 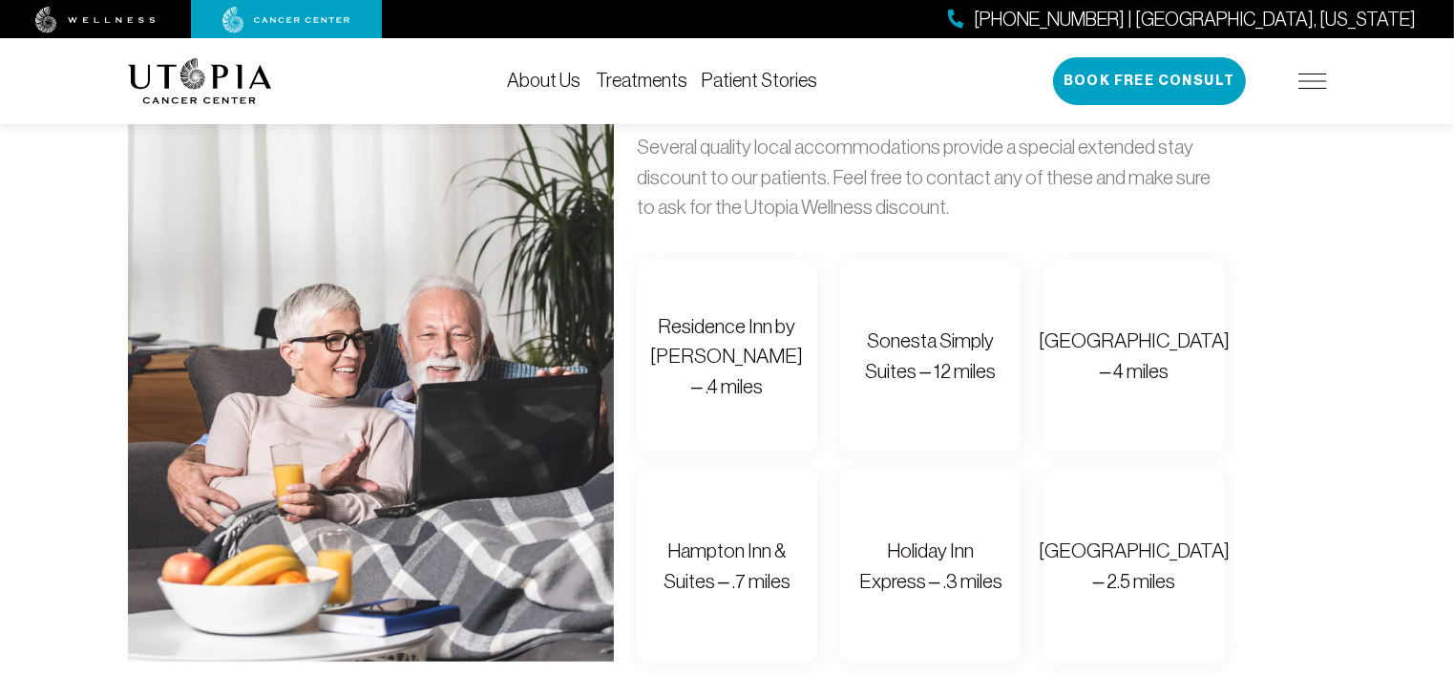 I want to click on img: cancer center, so click(x=286, y=20).